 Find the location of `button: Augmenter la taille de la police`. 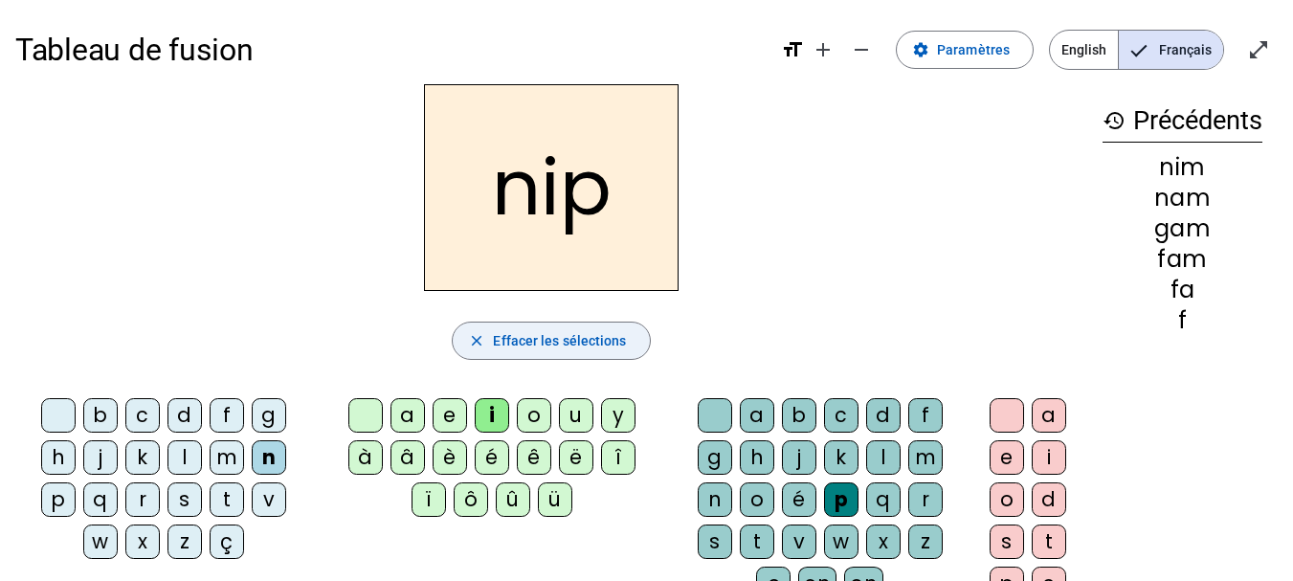

button: Augmenter la taille de la police is located at coordinates (823, 50).